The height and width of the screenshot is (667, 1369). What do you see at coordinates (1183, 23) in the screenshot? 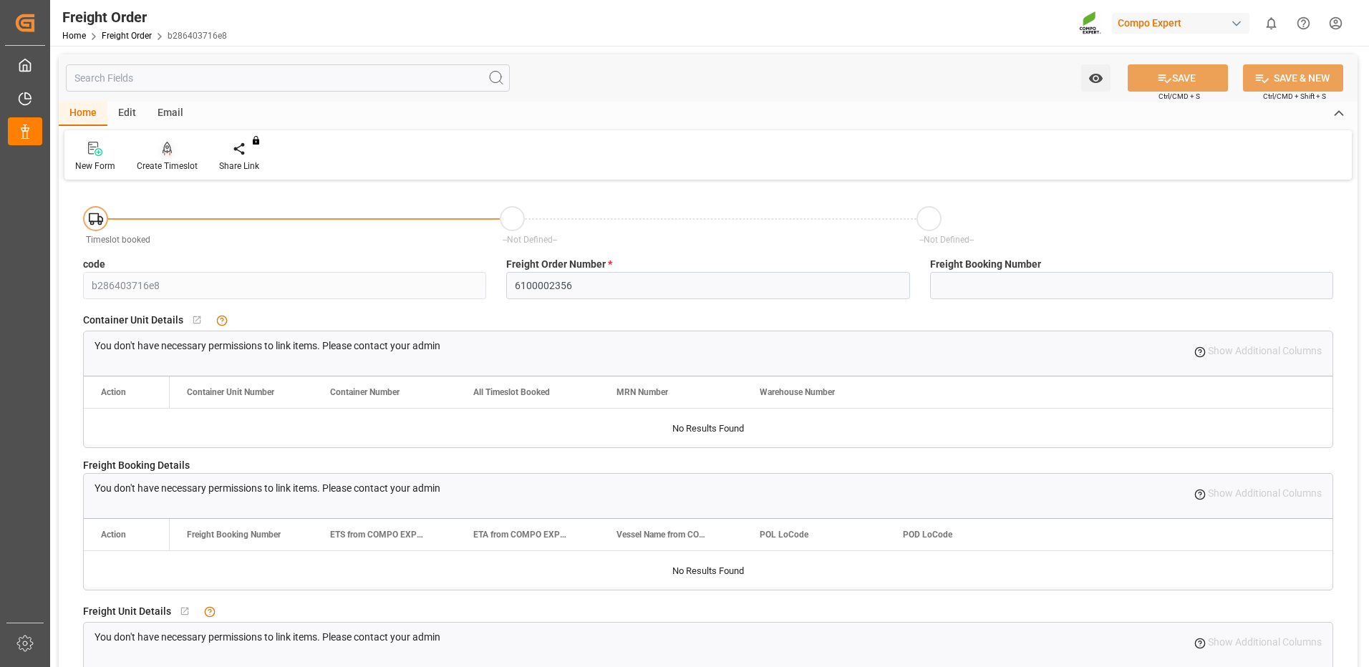
I see `button: Compo Expert` at bounding box center [1183, 23].